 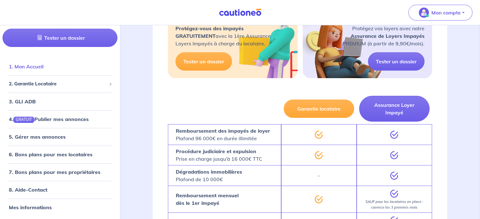 I want to click on p: Plafond de 10 000€, so click(x=209, y=176).